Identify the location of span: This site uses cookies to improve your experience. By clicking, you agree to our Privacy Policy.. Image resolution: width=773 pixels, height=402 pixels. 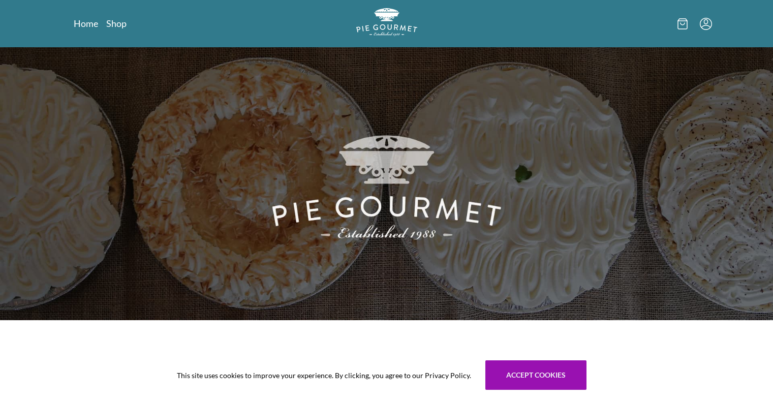
(324, 375).